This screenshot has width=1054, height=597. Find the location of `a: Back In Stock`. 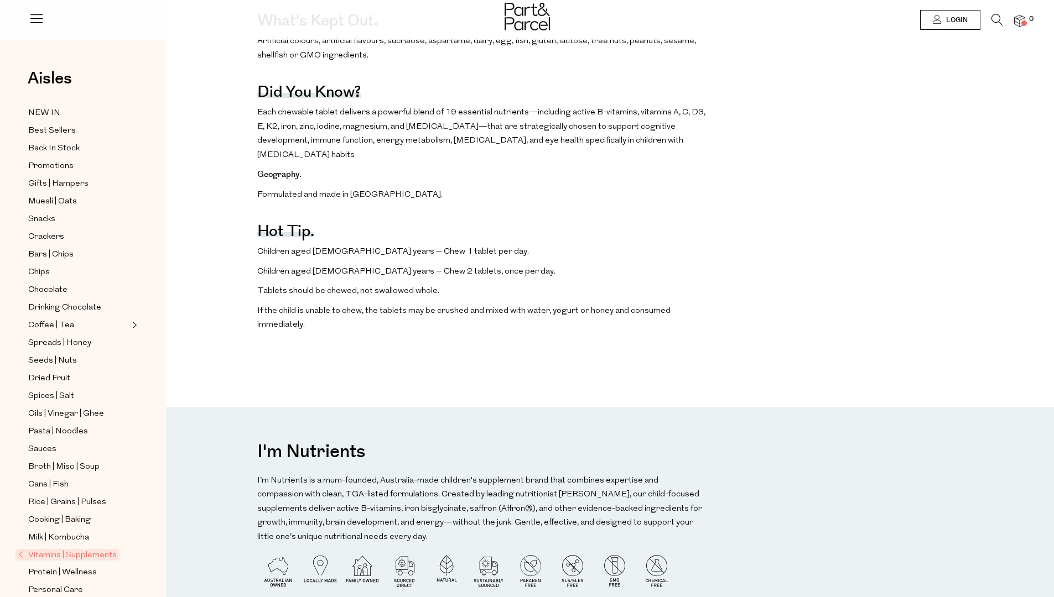

a: Back In Stock is located at coordinates (79, 148).